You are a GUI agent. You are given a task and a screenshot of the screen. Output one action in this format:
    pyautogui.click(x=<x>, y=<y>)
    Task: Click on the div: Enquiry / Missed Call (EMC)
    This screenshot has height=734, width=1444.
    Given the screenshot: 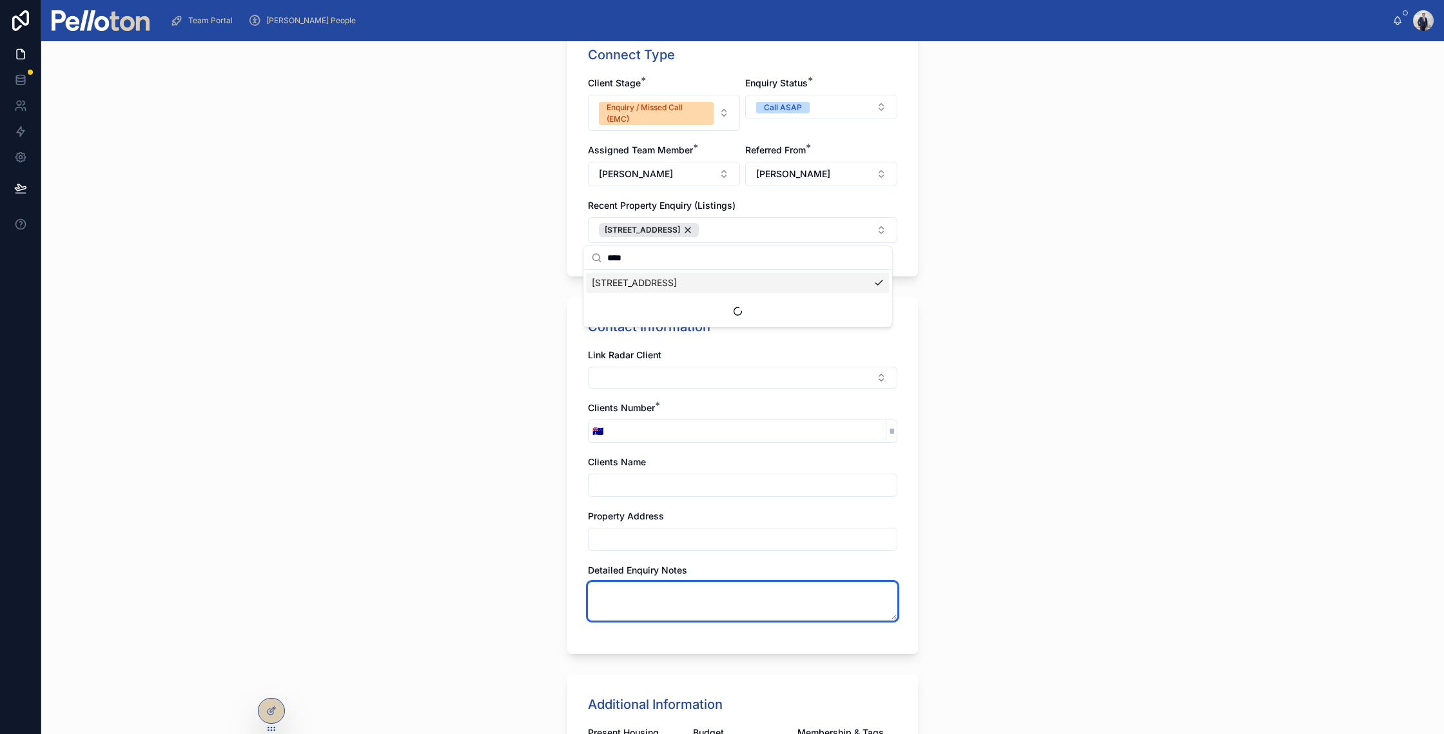 What is the action you would take?
    pyautogui.click(x=656, y=113)
    